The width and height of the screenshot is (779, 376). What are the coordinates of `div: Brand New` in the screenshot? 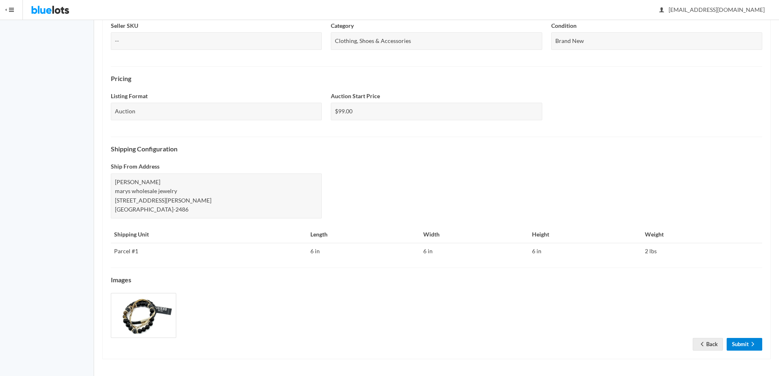 It's located at (656, 41).